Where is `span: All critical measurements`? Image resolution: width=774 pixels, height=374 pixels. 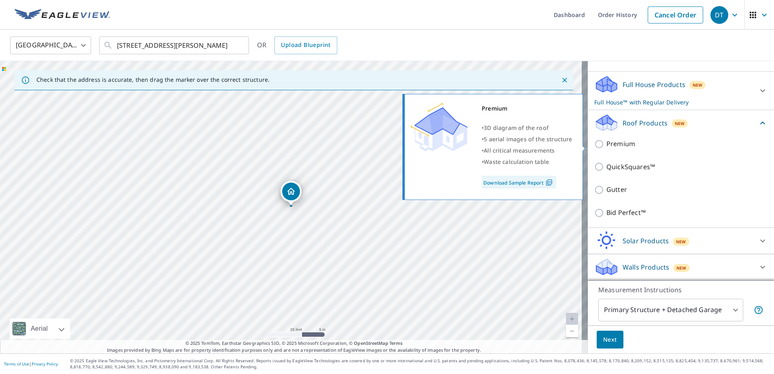 span: All critical measurements is located at coordinates (519, 150).